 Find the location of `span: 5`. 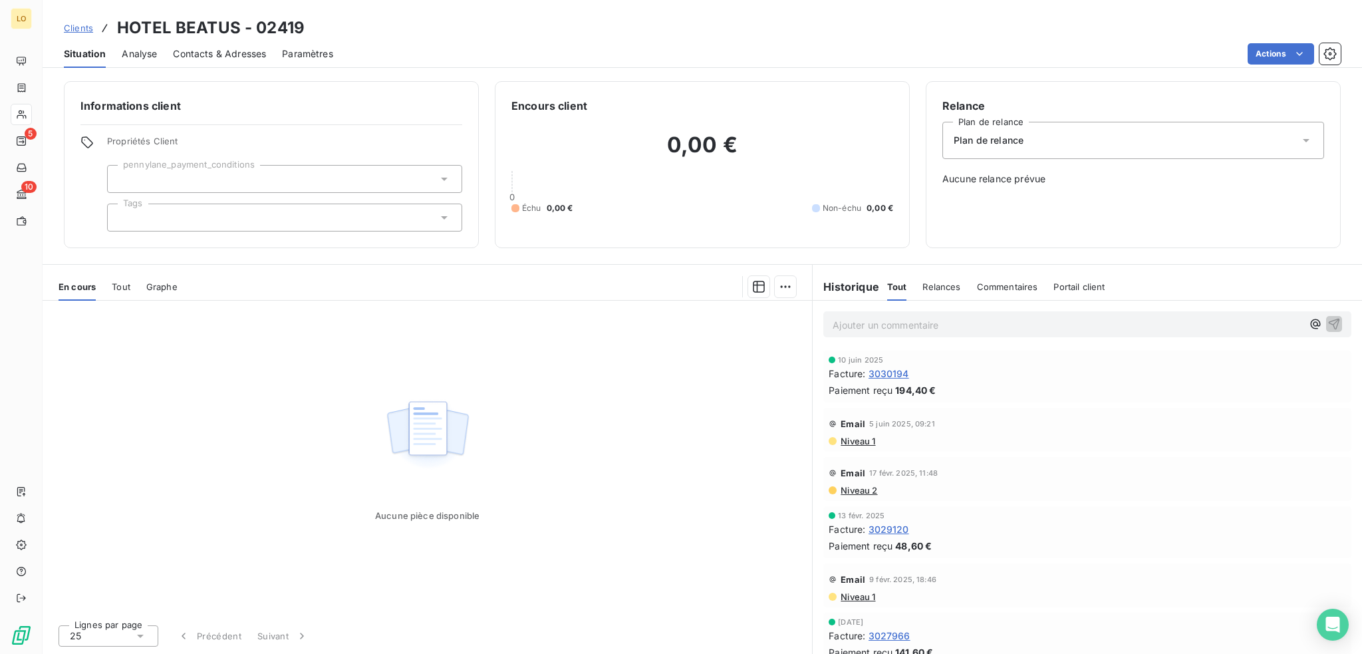

span: 5 is located at coordinates (31, 134).